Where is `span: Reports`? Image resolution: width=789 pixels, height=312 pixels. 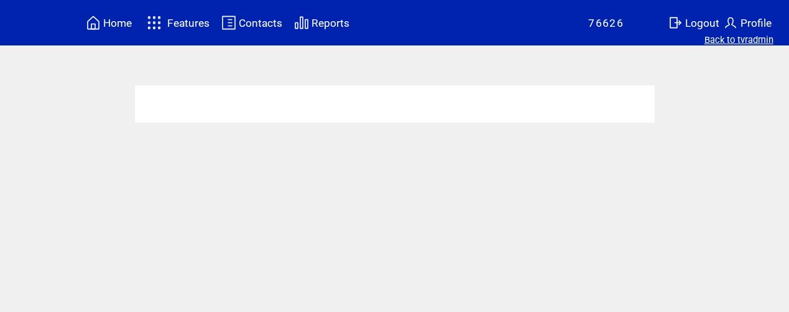
span: Reports is located at coordinates (330, 23).